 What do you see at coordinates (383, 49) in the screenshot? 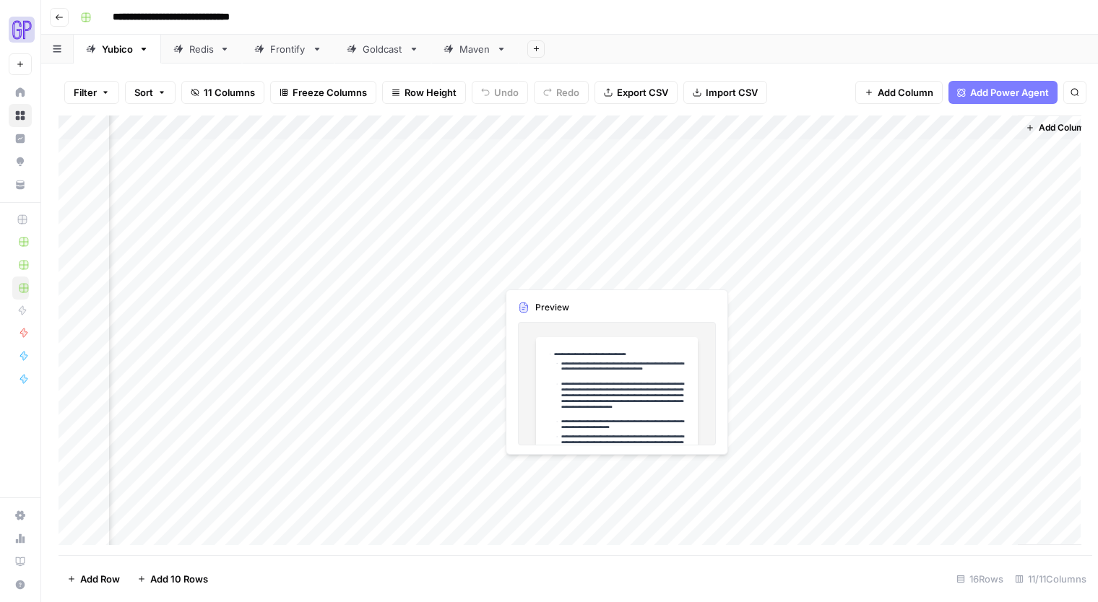
I see `div: Goldcast` at bounding box center [383, 49].